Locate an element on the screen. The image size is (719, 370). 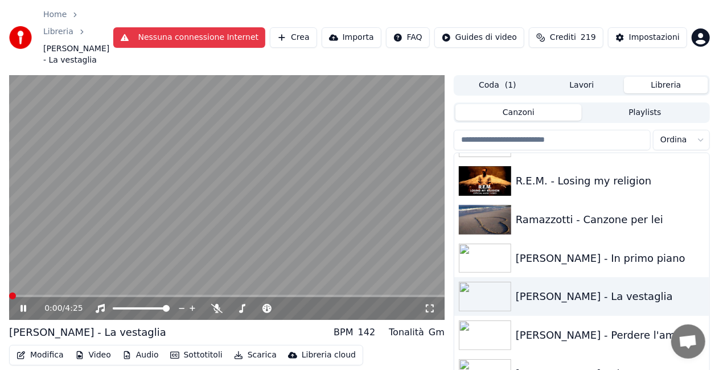
div: Libreria cloud is located at coordinates (328, 355).